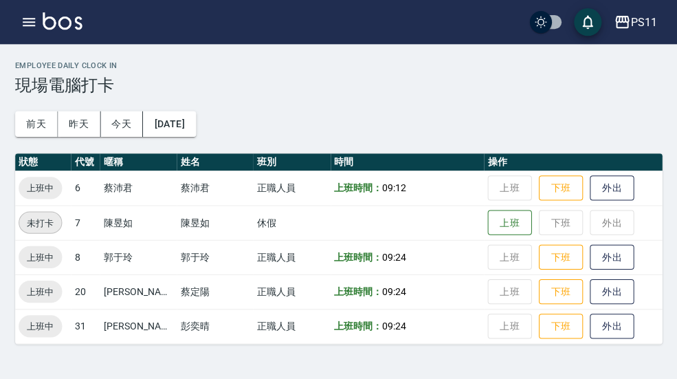 The image size is (677, 379). What do you see at coordinates (572, 162) in the screenshot?
I see `th: 操作` at bounding box center [572, 162].